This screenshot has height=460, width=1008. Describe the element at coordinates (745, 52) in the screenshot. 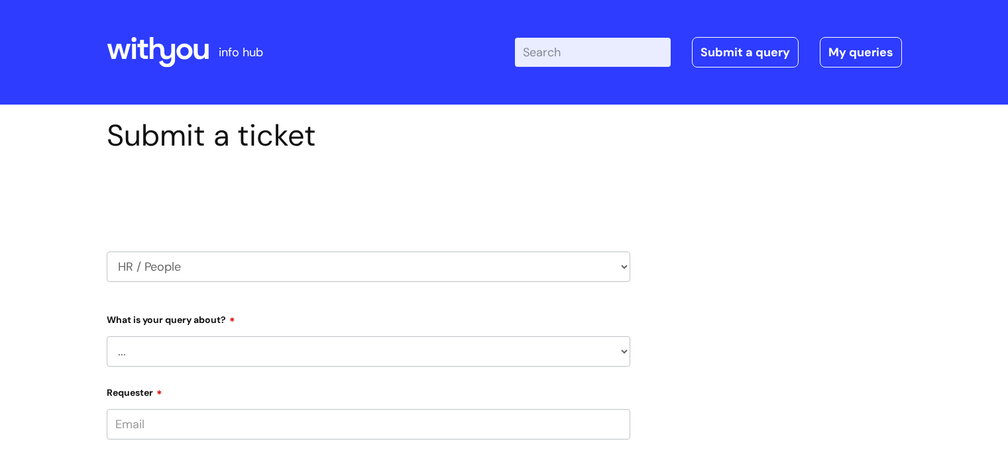

I see `a: Submit a query` at that location.